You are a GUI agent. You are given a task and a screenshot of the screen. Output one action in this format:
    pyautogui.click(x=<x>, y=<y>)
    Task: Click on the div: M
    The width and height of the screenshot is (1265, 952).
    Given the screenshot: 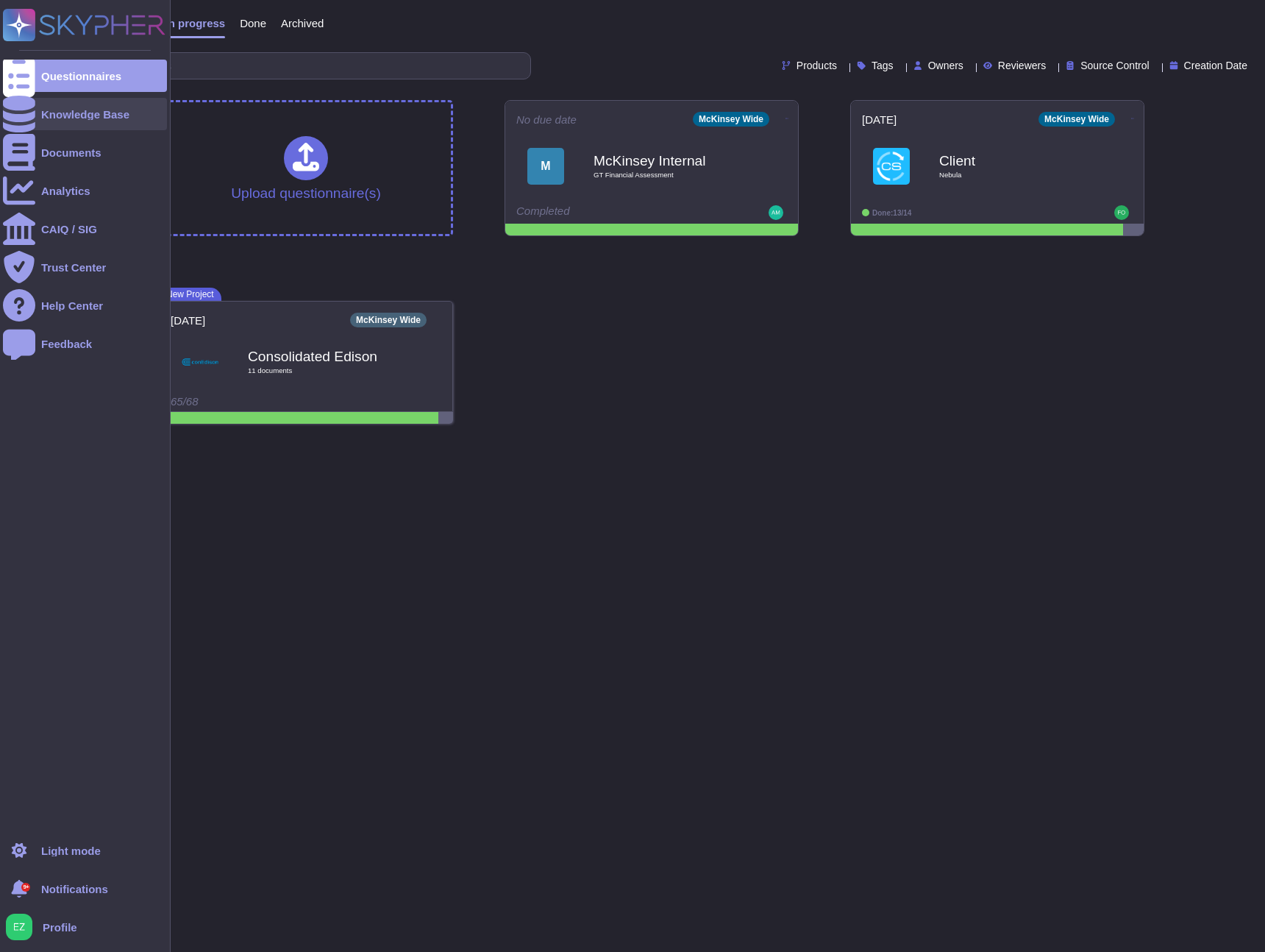 What is the action you would take?
    pyautogui.click(x=546, y=167)
    